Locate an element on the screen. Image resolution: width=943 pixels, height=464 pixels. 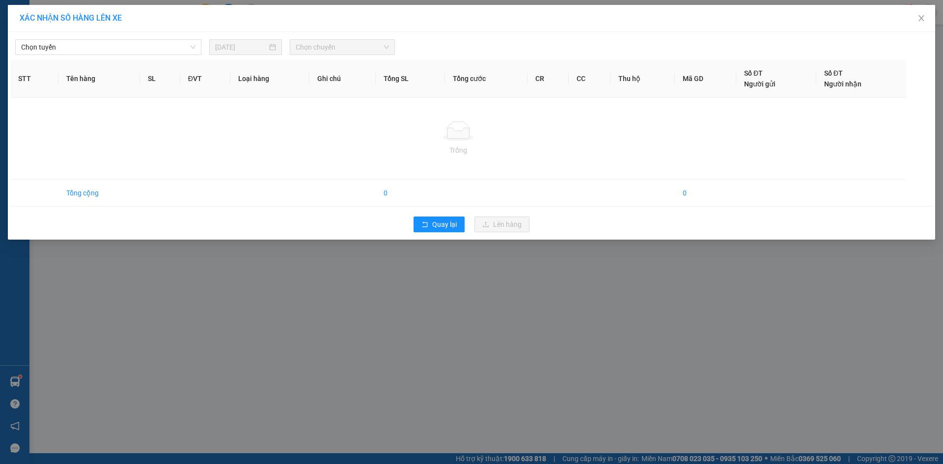
th: Tổng cước is located at coordinates (486, 79).